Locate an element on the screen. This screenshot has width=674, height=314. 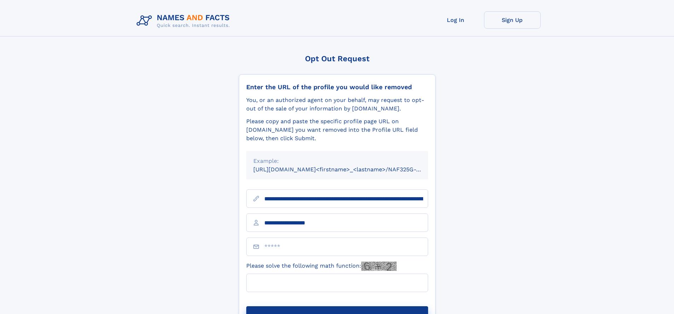
label: Please solve the following math function: is located at coordinates (321, 266).